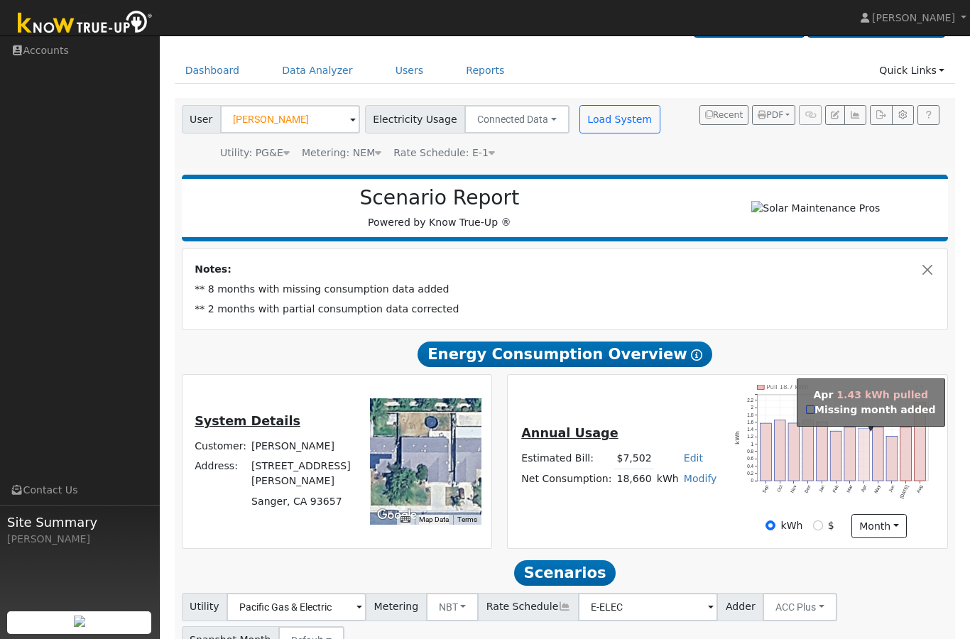 The height and width of the screenshot is (639, 970). I want to click on text: 0, so click(753, 480).